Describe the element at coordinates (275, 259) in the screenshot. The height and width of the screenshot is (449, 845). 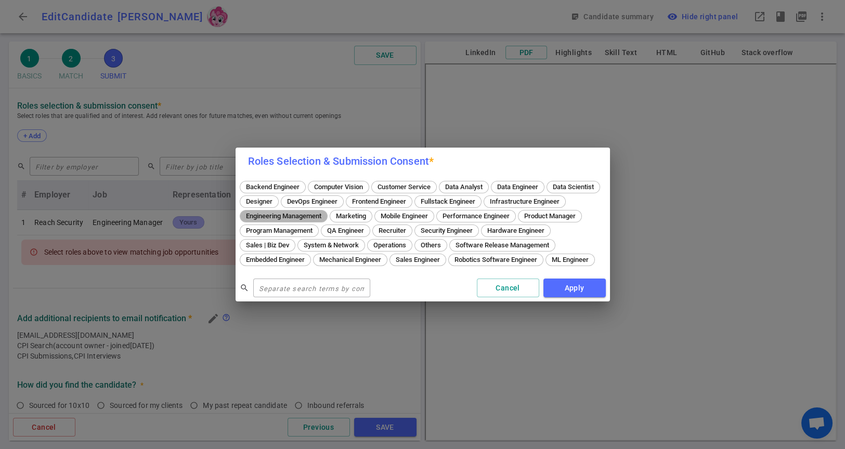
I see `span: Embedded Engineer` at that location.